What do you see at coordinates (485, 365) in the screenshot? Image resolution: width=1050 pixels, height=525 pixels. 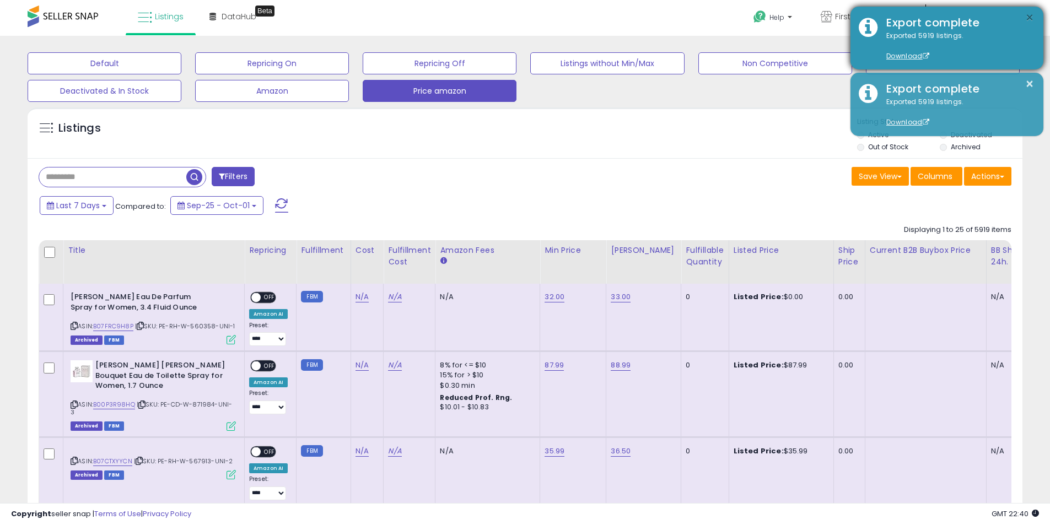 I see `div: 8% for <= $10` at bounding box center [485, 365].